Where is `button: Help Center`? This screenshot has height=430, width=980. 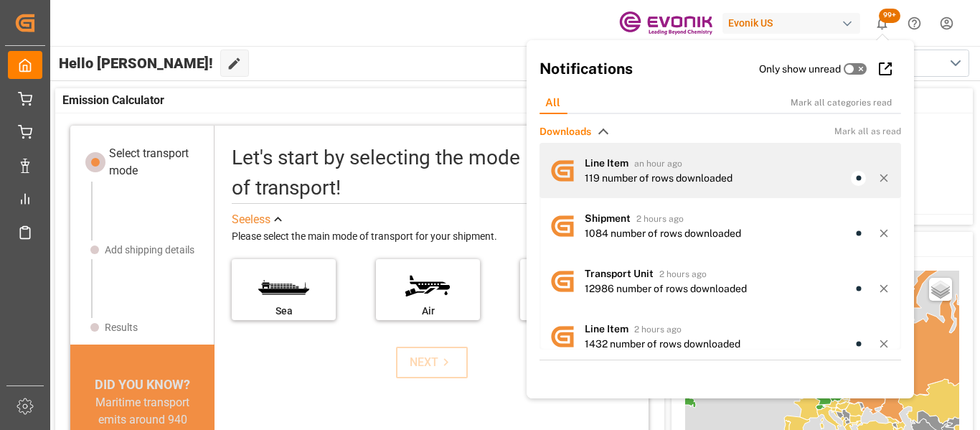
button: Help Center is located at coordinates (914, 23).